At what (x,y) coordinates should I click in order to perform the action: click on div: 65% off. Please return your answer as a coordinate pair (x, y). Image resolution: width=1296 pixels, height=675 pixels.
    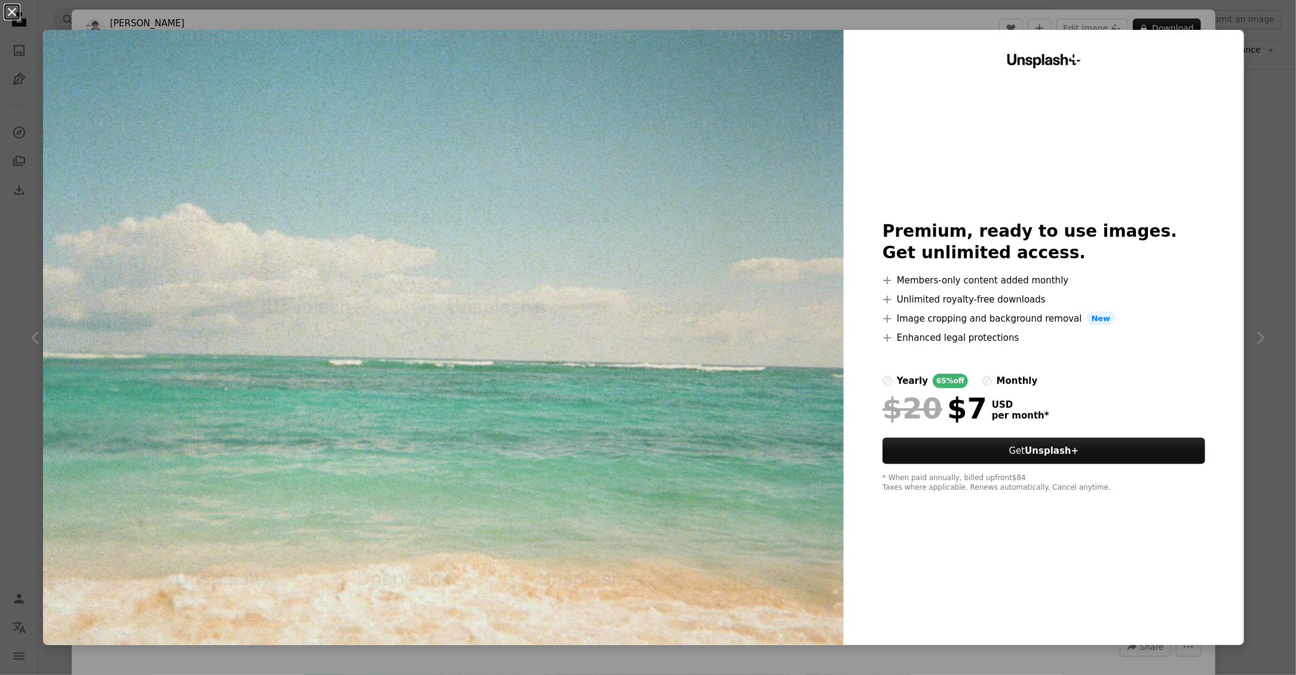
    Looking at the image, I should click on (950, 381).